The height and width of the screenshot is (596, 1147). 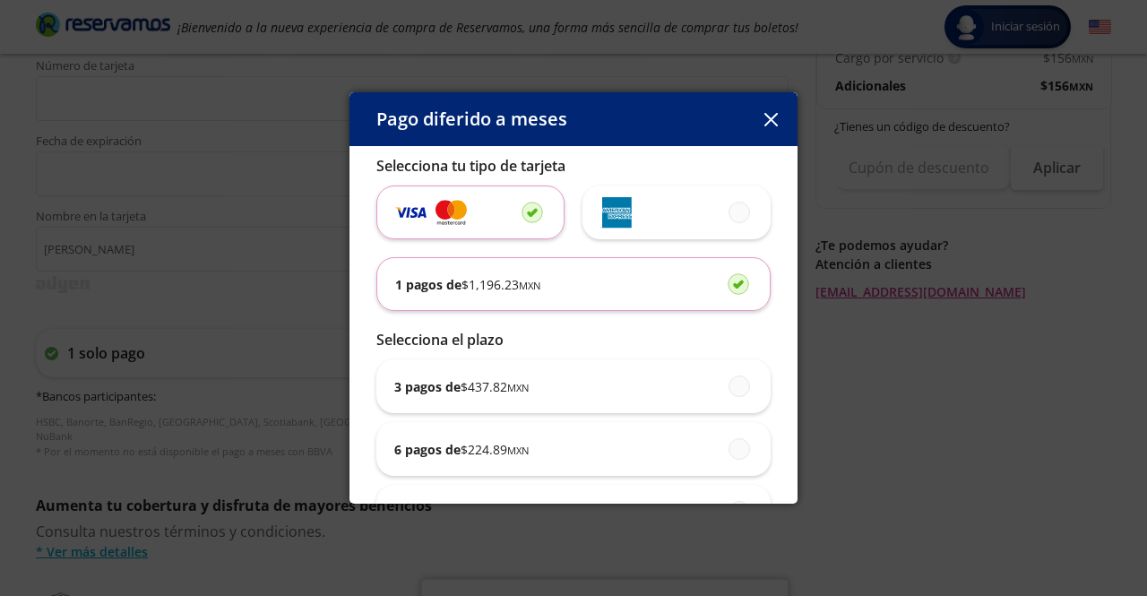 What do you see at coordinates (471, 119) in the screenshot?
I see `p: Pago diferido a meses` at bounding box center [471, 119].